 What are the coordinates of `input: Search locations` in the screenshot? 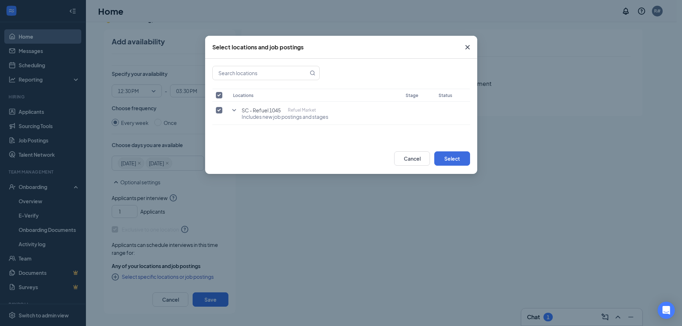 It's located at (260, 73).